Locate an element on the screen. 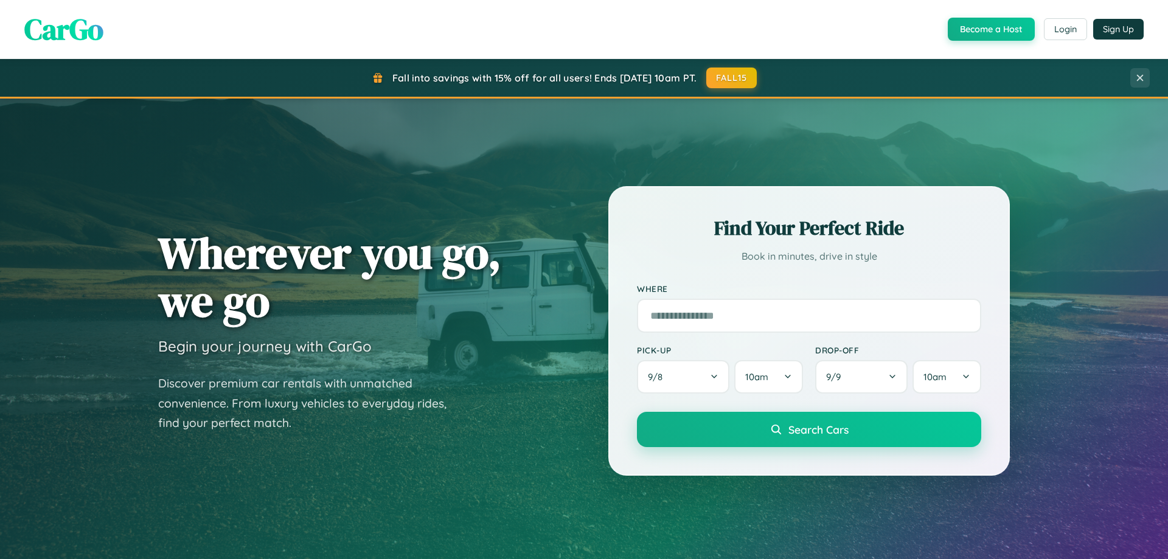  h2: Find Your Perfect Ride is located at coordinates (809, 228).